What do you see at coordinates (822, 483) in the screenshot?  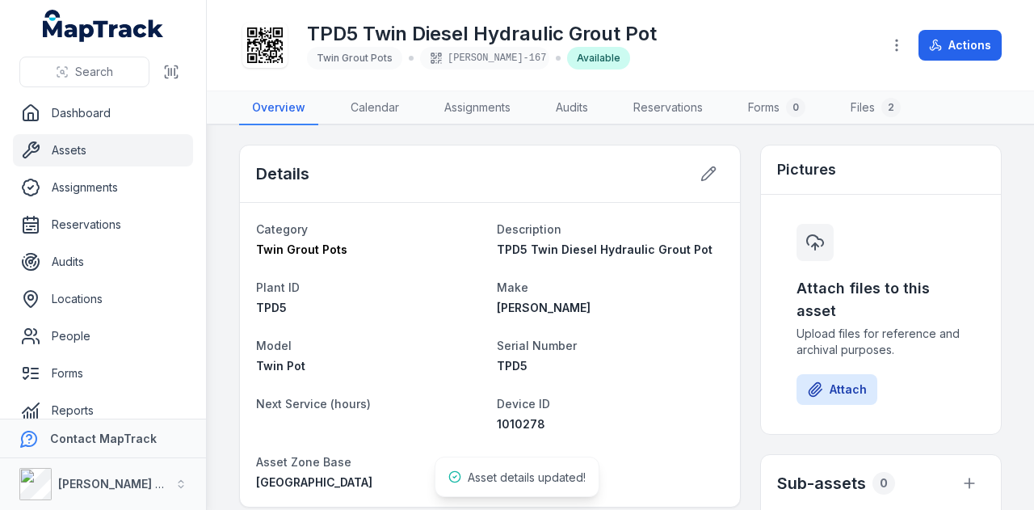 I see `h2: Sub-assets` at bounding box center [822, 483].